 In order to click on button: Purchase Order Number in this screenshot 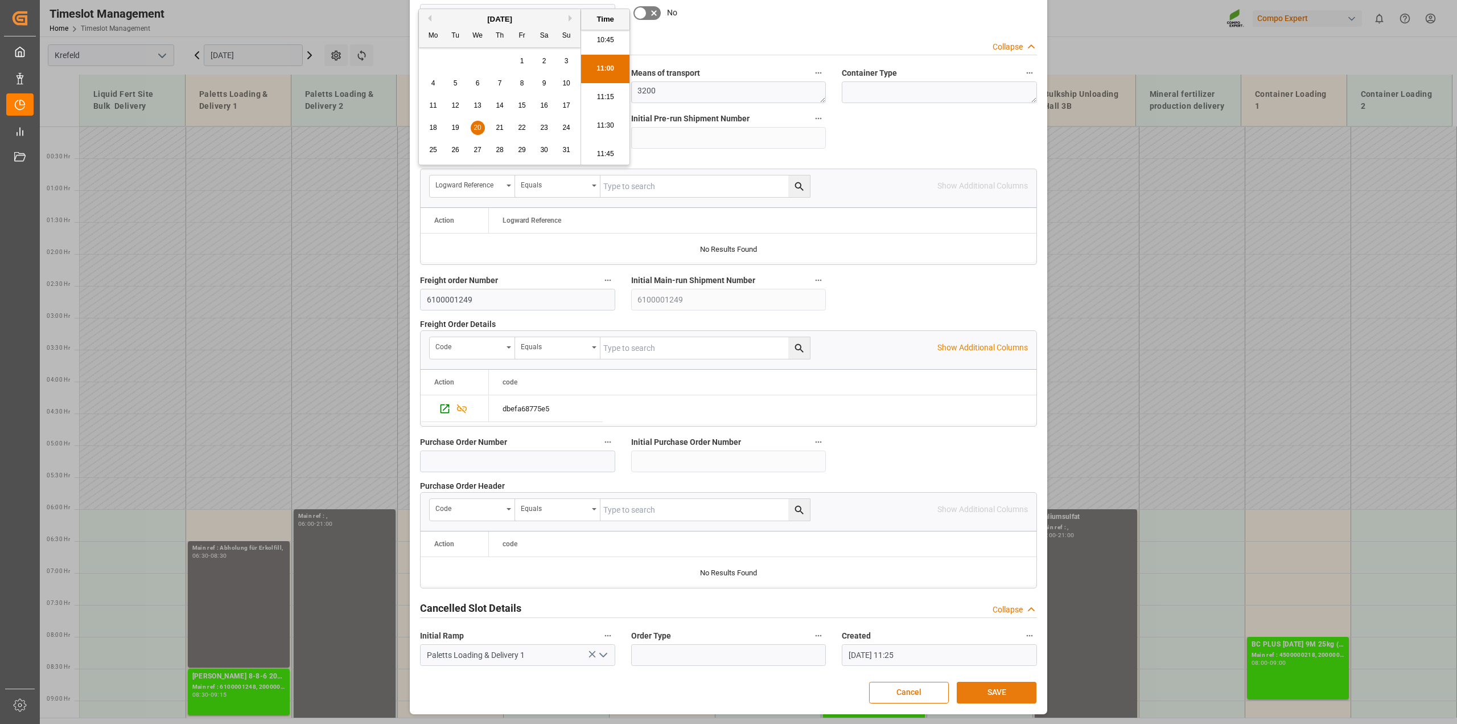, I will do `click(608, 442)`.